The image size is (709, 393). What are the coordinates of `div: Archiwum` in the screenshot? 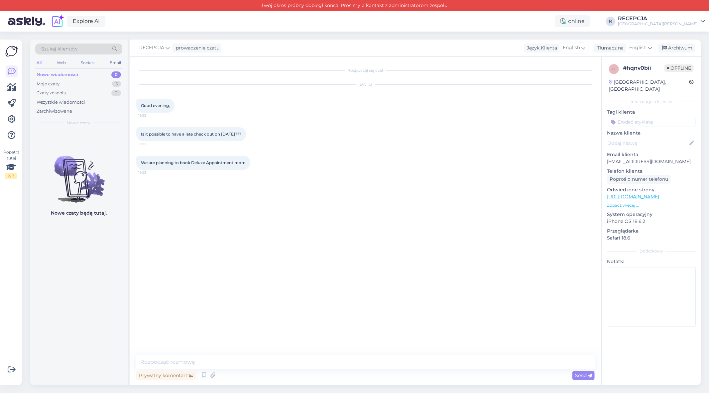 It's located at (677, 48).